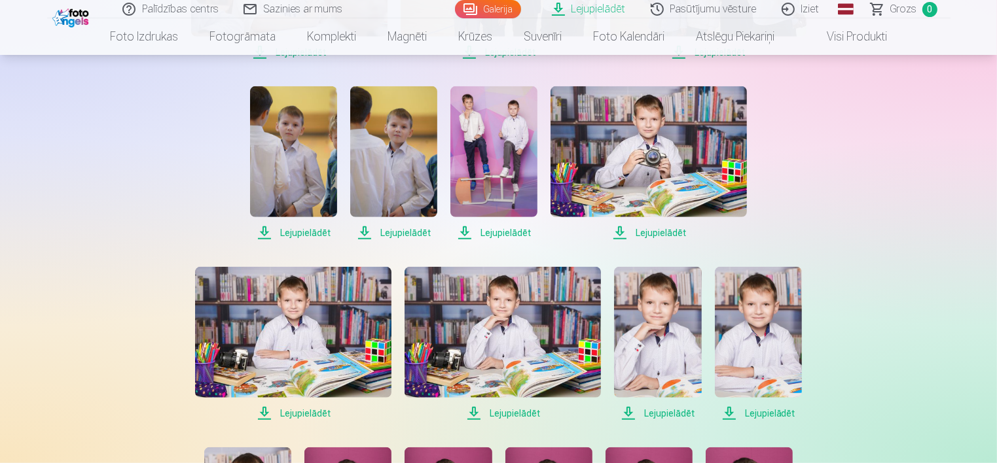 The image size is (997, 463). Describe the element at coordinates (242, 37) in the screenshot. I see `a: Fotogrāmata` at that location.